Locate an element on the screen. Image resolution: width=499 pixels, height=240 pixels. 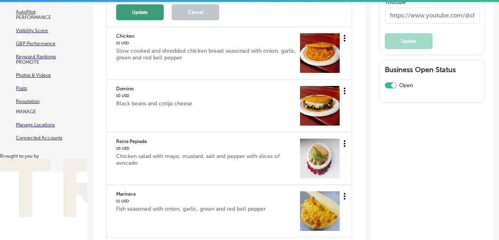
p: PERFORMANCE is located at coordinates (51, 17).